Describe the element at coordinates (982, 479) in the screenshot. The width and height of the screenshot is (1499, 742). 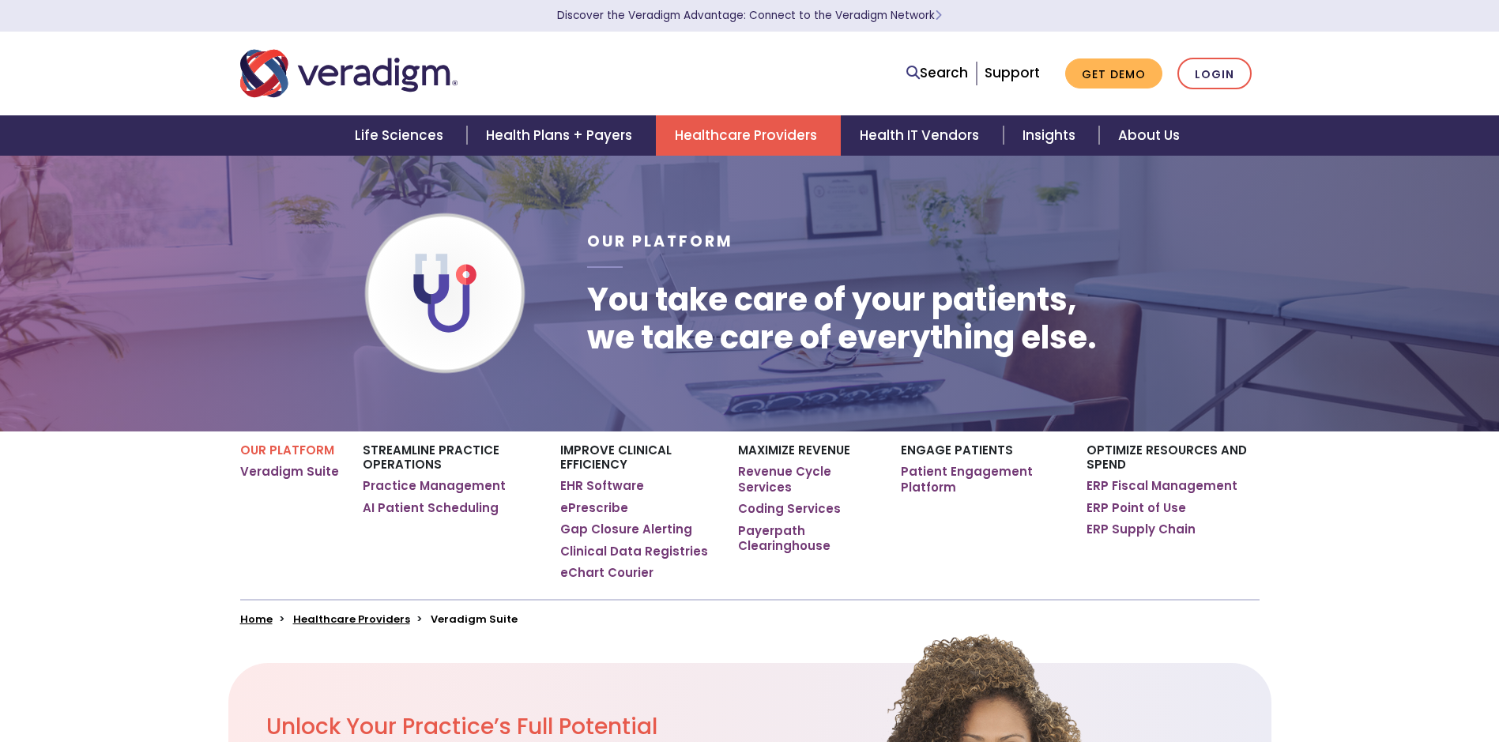
I see `a: Patient Engagement Platform` at that location.